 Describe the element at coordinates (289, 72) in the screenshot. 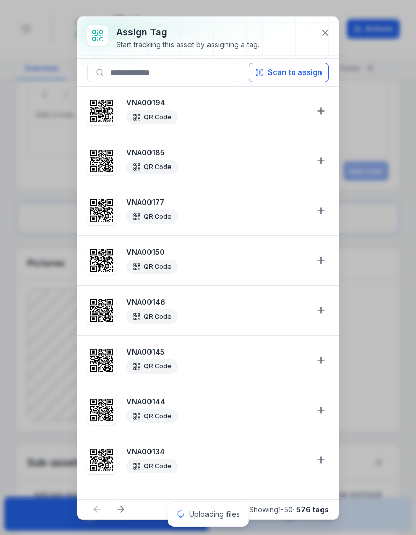

I see `button: Scan to assign` at that location.